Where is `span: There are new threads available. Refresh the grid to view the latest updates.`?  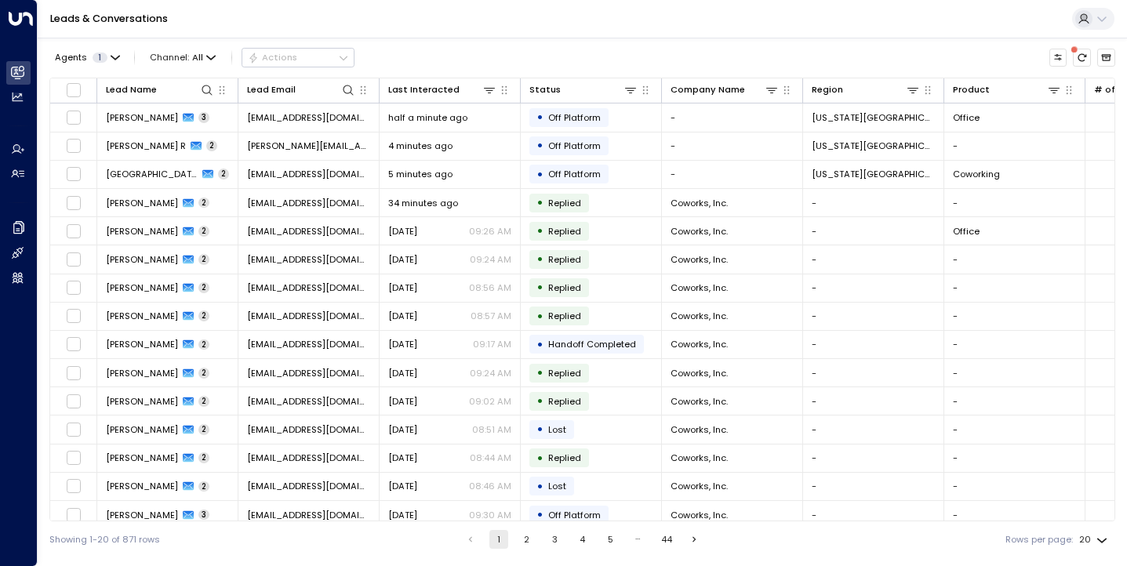 span: There are new threads available. Refresh the grid to view the latest updates. is located at coordinates (1082, 57).